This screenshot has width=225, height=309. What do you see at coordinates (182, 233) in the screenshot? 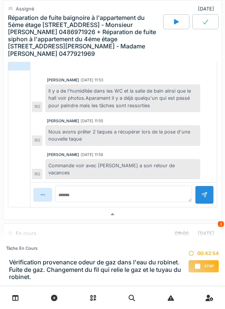
I see `div: 01h00` at bounding box center [182, 233].